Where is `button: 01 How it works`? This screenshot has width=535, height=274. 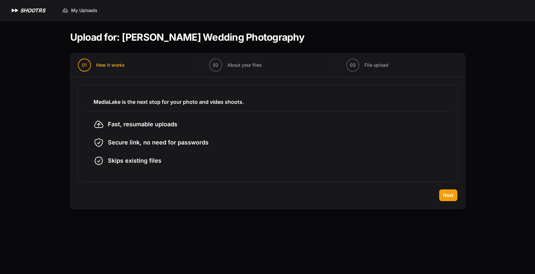
button: 01 How it works is located at coordinates (101, 65).